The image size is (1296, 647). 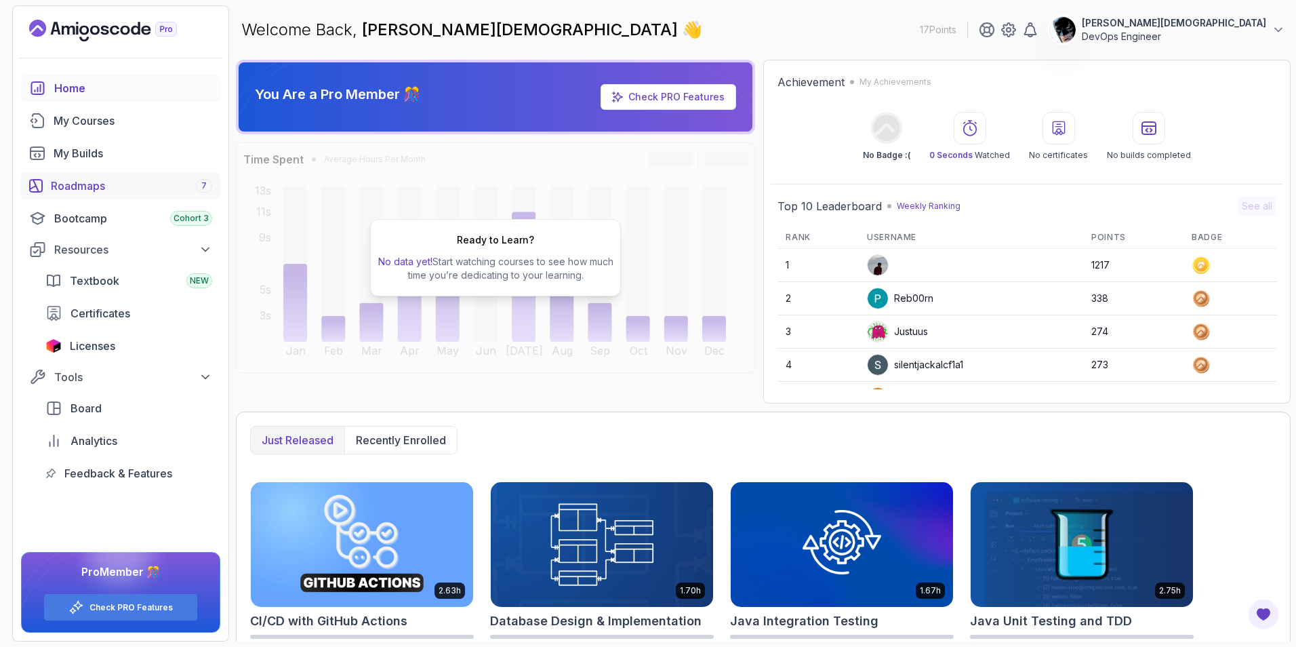 What do you see at coordinates (133, 88) in the screenshot?
I see `div: Home` at bounding box center [133, 88].